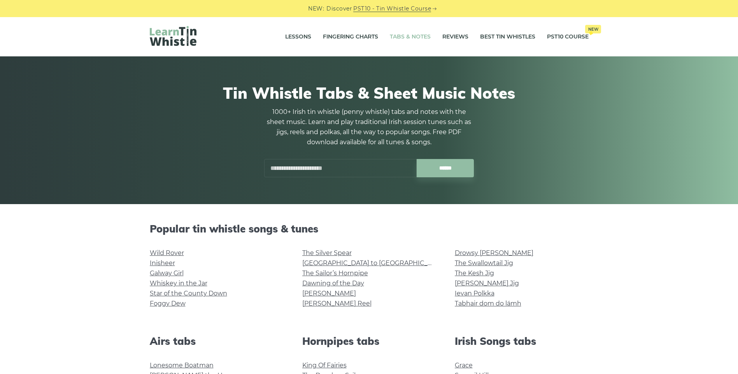 This screenshot has height=374, width=738. I want to click on a: Lonesome Boatman, so click(182, 365).